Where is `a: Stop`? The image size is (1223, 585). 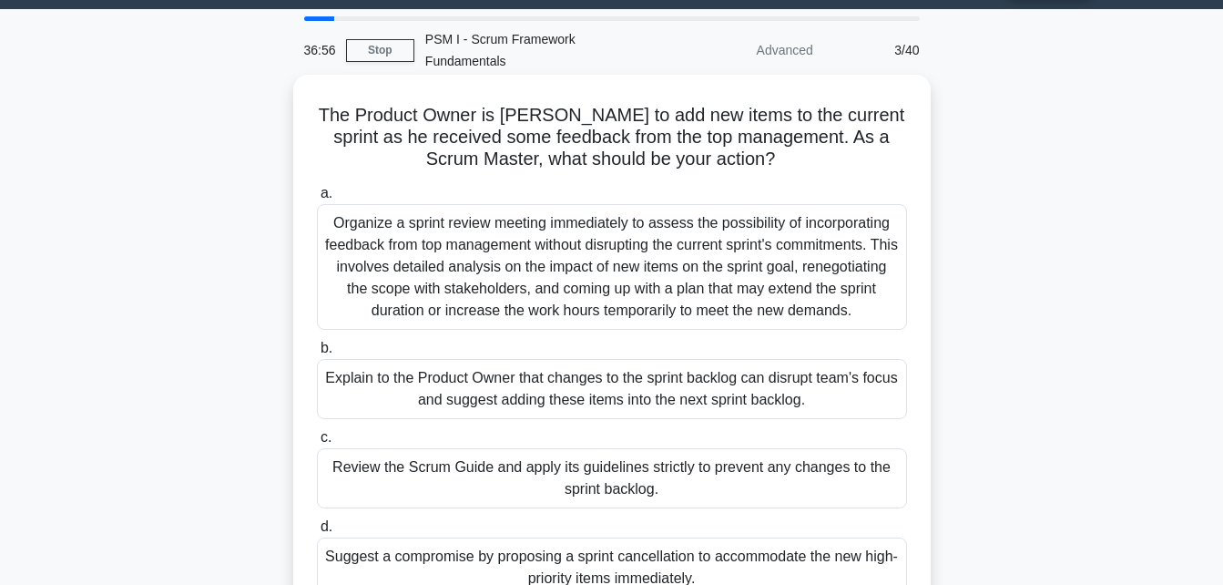 a: Stop is located at coordinates (380, 50).